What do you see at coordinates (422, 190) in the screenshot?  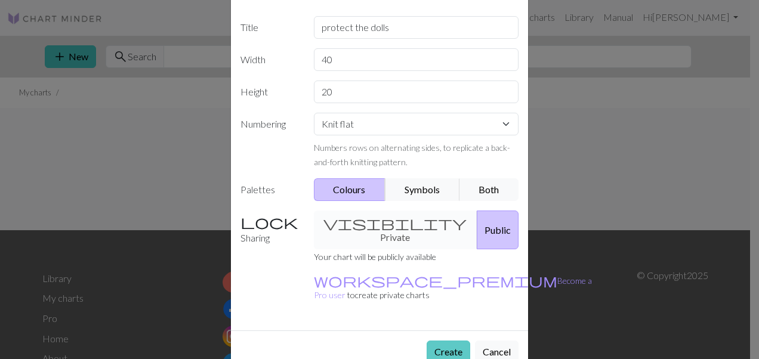 I see `button: Symbols` at bounding box center [422, 190].